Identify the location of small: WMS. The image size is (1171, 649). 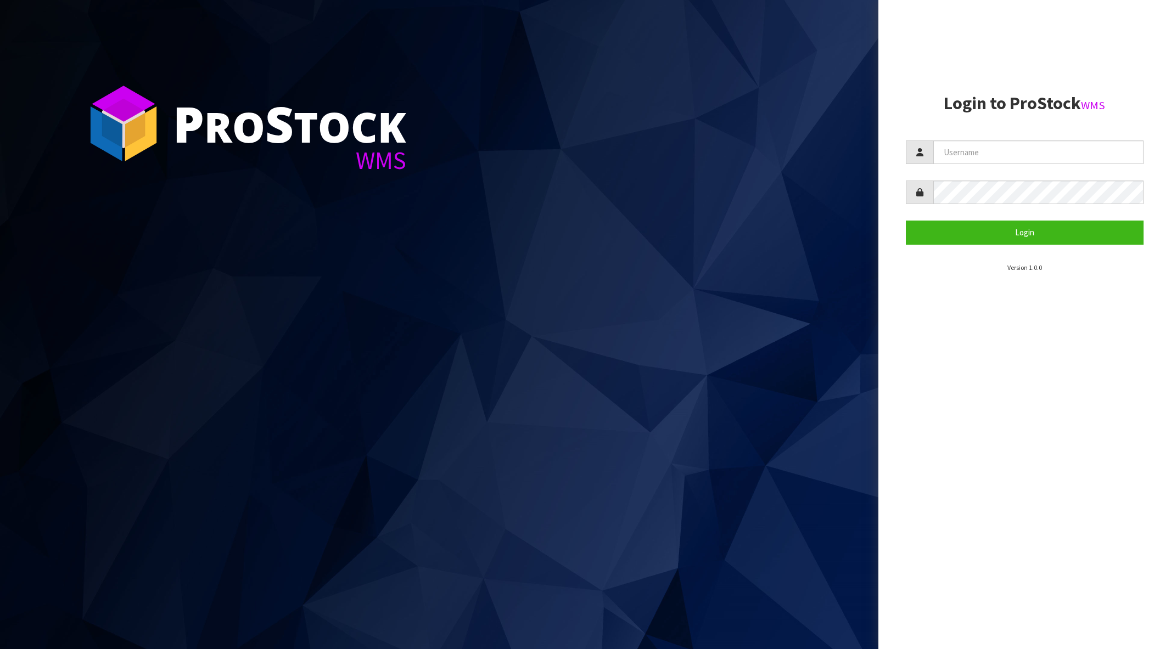
(1093, 105).